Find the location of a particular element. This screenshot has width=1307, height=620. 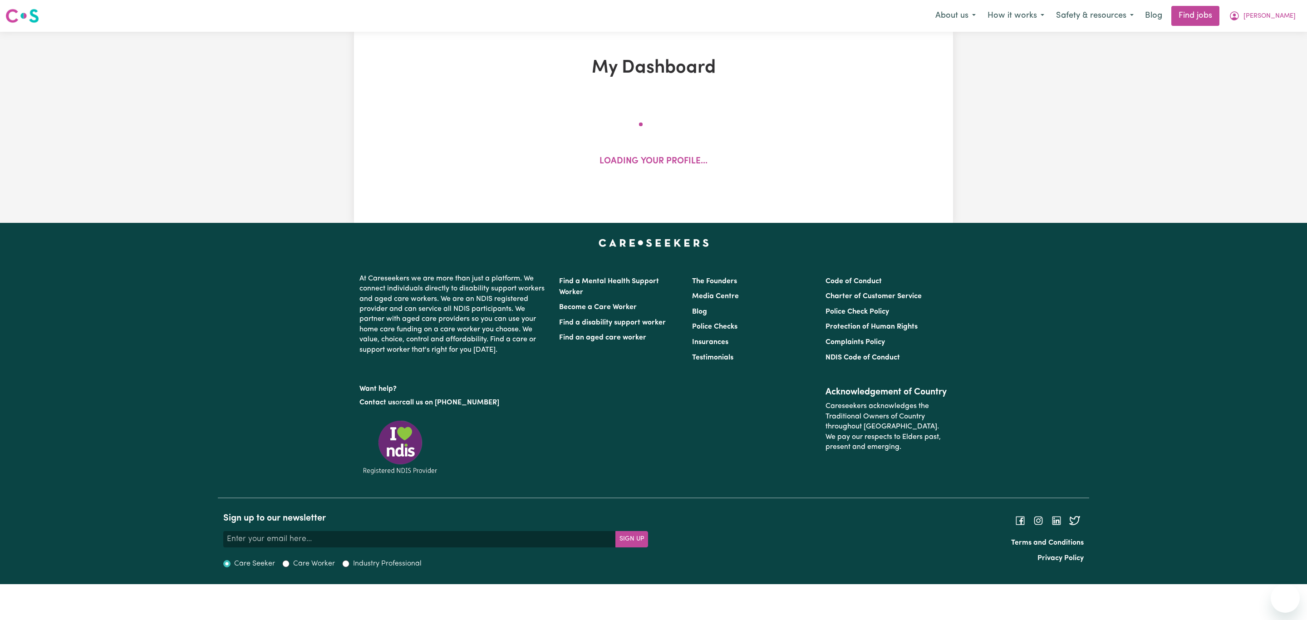

a: Careseekers home page is located at coordinates (653, 243).